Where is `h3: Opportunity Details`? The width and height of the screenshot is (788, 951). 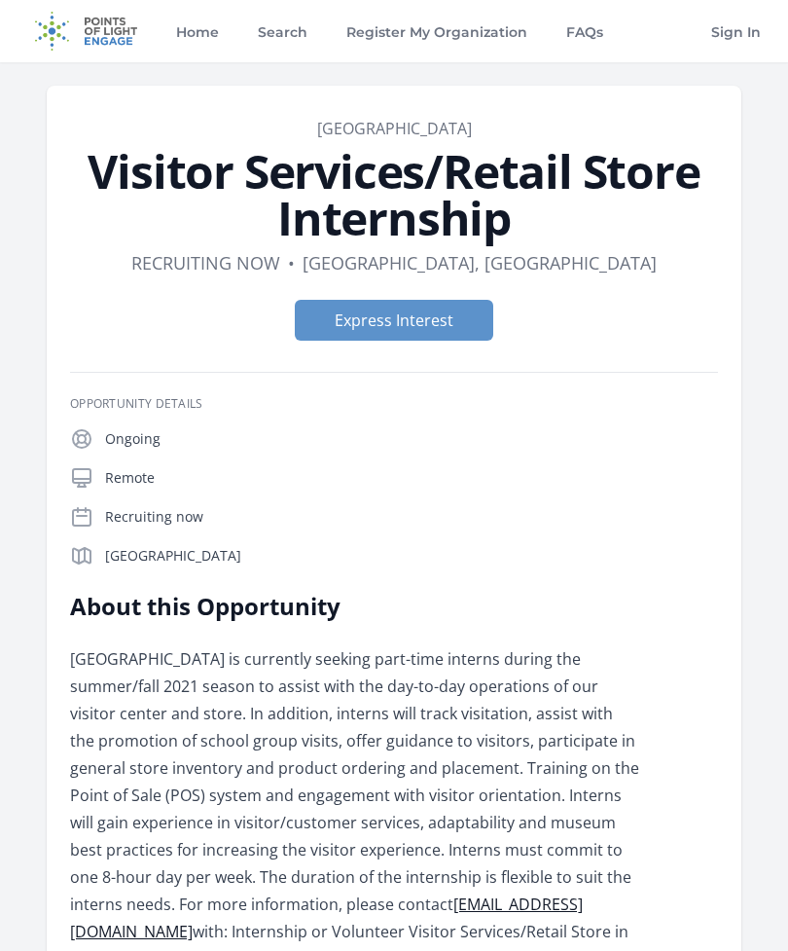
h3: Opportunity Details is located at coordinates (394, 404).